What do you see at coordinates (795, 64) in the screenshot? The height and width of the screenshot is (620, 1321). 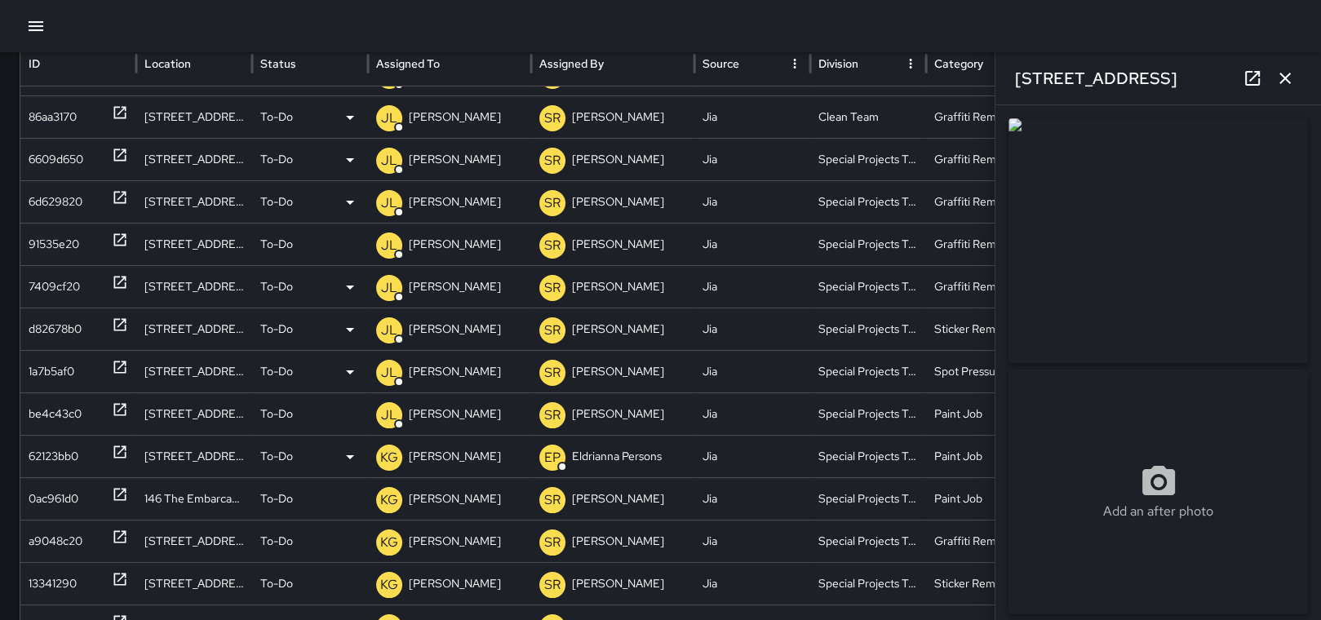 I see `button: Source column menu` at bounding box center [795, 64].